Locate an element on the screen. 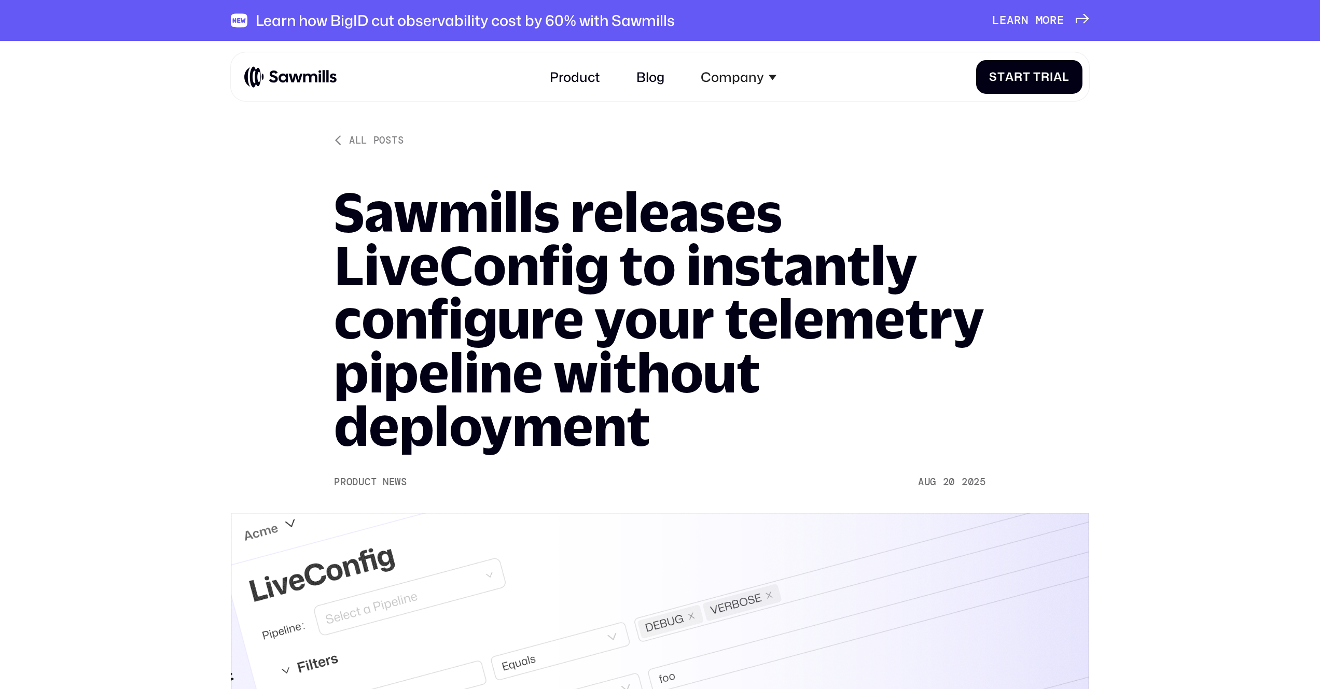 This screenshot has width=1320, height=689. div: Learn how BigID cut observability cost by 60% with Sawmills is located at coordinates (465, 20).